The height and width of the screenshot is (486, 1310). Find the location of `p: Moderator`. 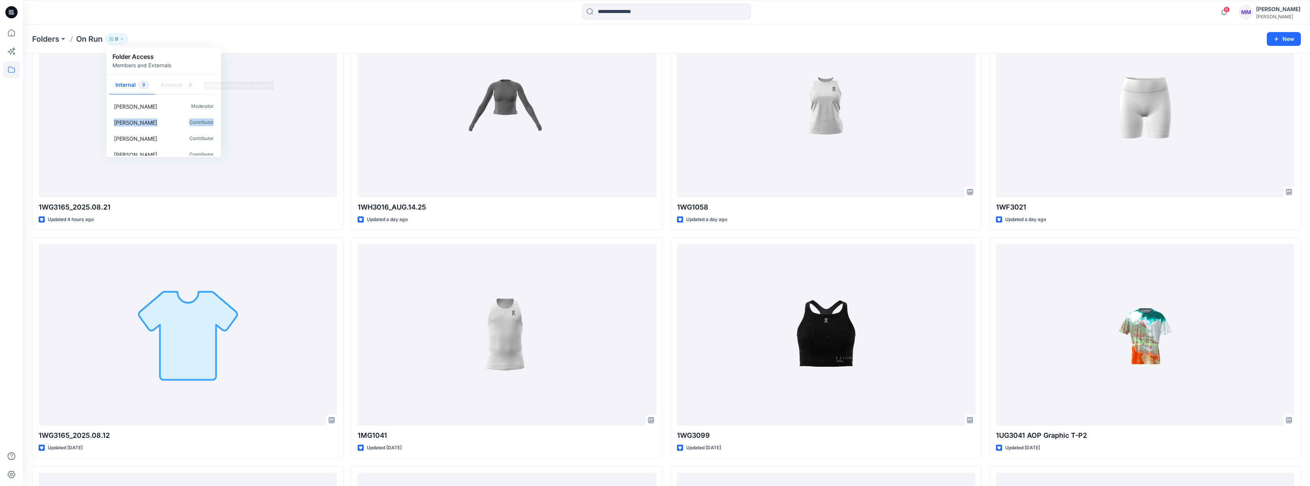

p: Moderator is located at coordinates (202, 106).